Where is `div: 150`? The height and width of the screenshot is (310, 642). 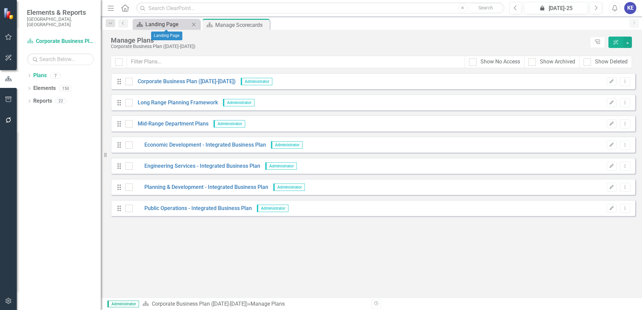 div: 150 is located at coordinates (65, 88).